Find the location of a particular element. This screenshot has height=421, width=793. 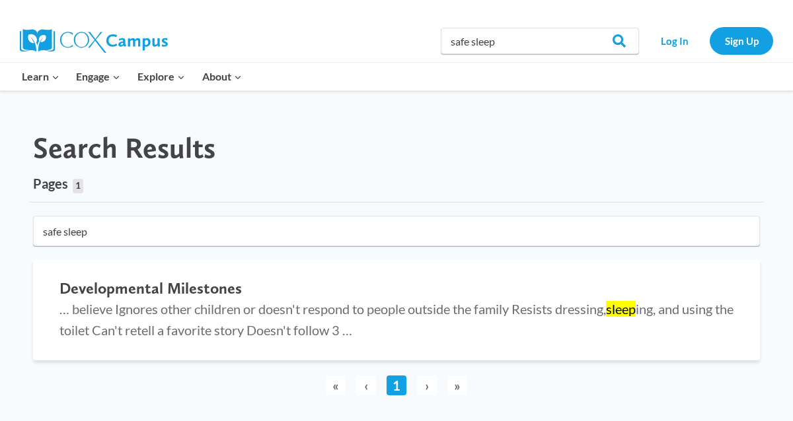

span: 1 is located at coordinates (78, 186).